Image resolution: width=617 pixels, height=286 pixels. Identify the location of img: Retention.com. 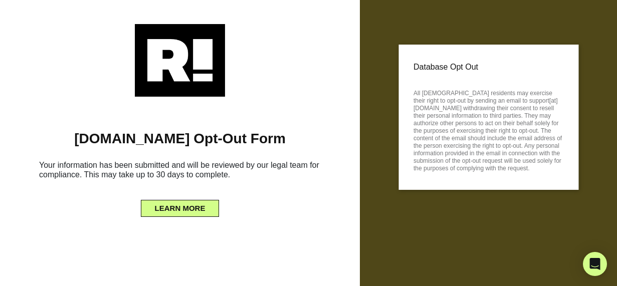
(180, 60).